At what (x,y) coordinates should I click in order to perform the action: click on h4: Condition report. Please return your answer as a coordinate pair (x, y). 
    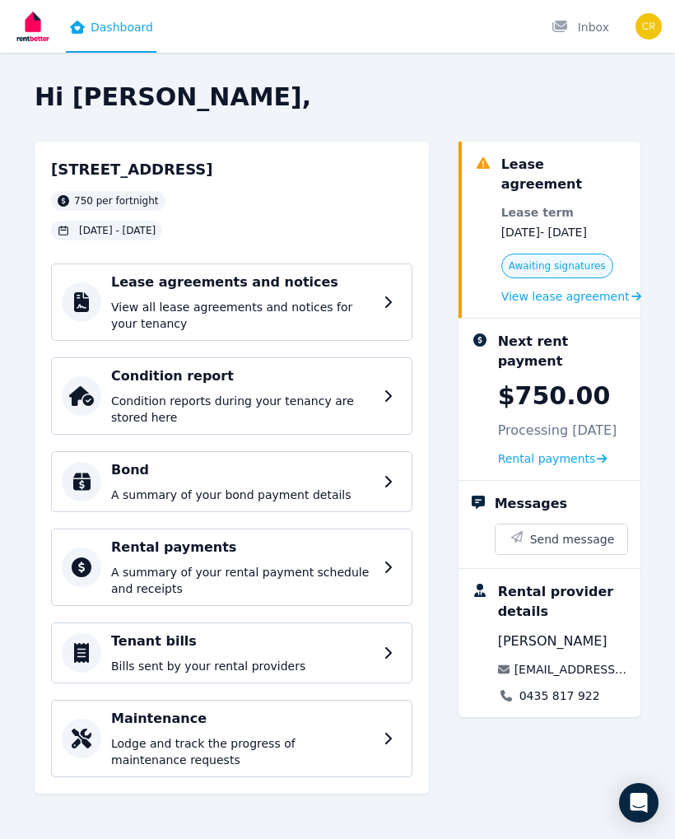
    Looking at the image, I should click on (242, 376).